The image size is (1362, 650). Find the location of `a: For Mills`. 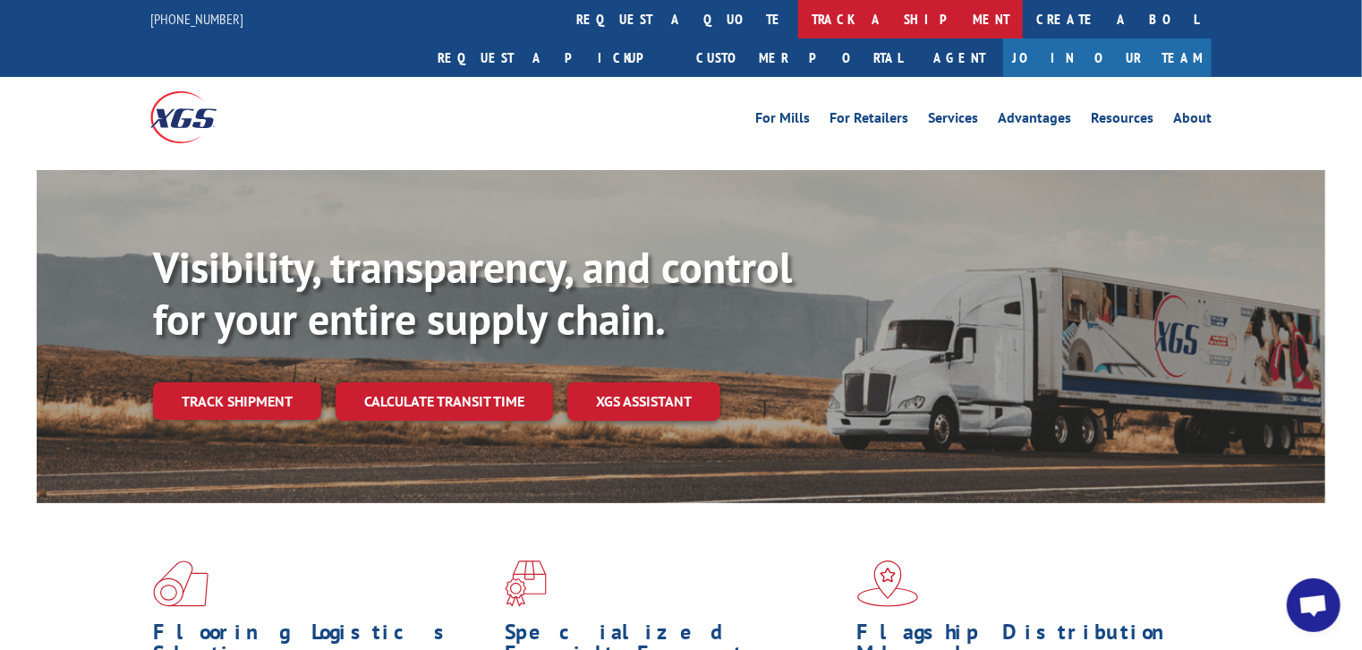

a: For Mills is located at coordinates (782, 121).